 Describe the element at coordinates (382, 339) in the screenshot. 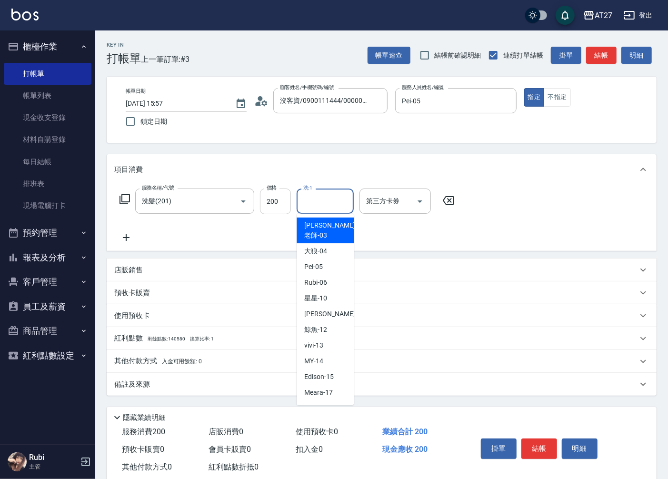

I see `div: 紅利點數剩餘點數: 140580換算比率: 1` at that location.